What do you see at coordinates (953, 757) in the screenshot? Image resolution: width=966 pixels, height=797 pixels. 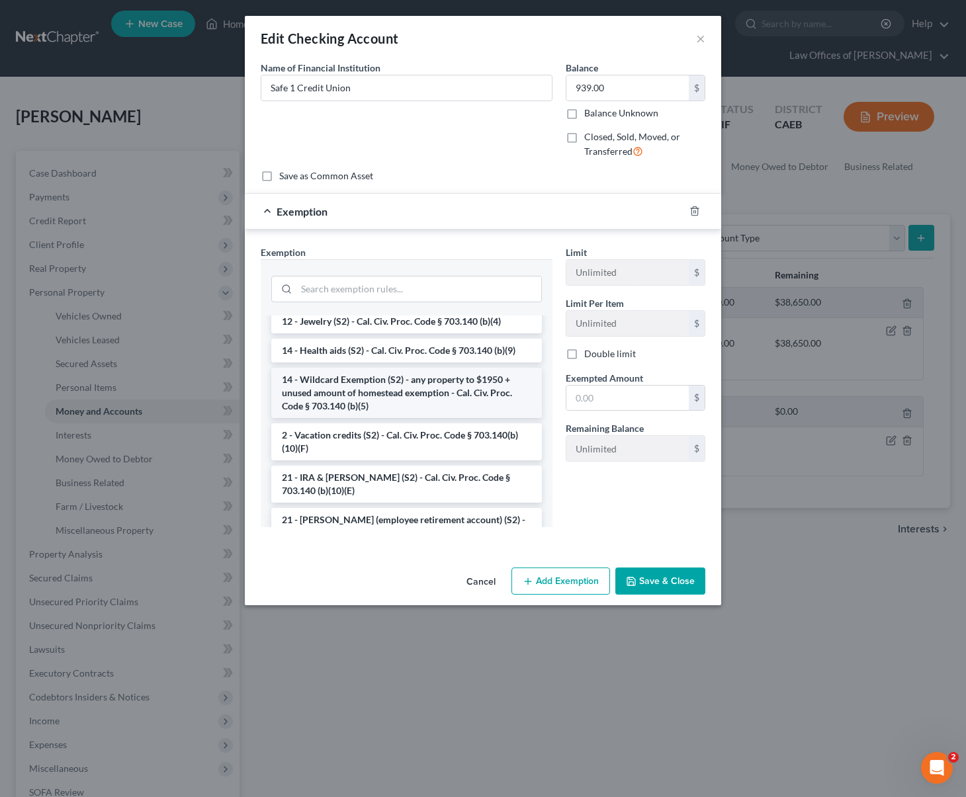 I see `span: 2` at bounding box center [953, 757].